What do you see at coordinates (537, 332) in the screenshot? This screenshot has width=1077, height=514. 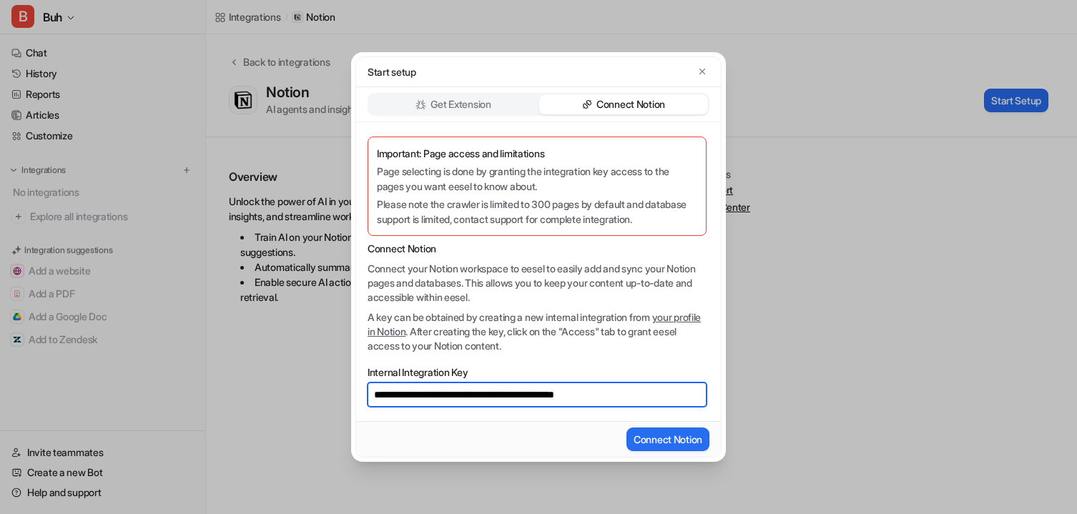 I see `p: A key can be obtained by creating a new internal integration from . After creating the key, click...` at bounding box center [537, 332].